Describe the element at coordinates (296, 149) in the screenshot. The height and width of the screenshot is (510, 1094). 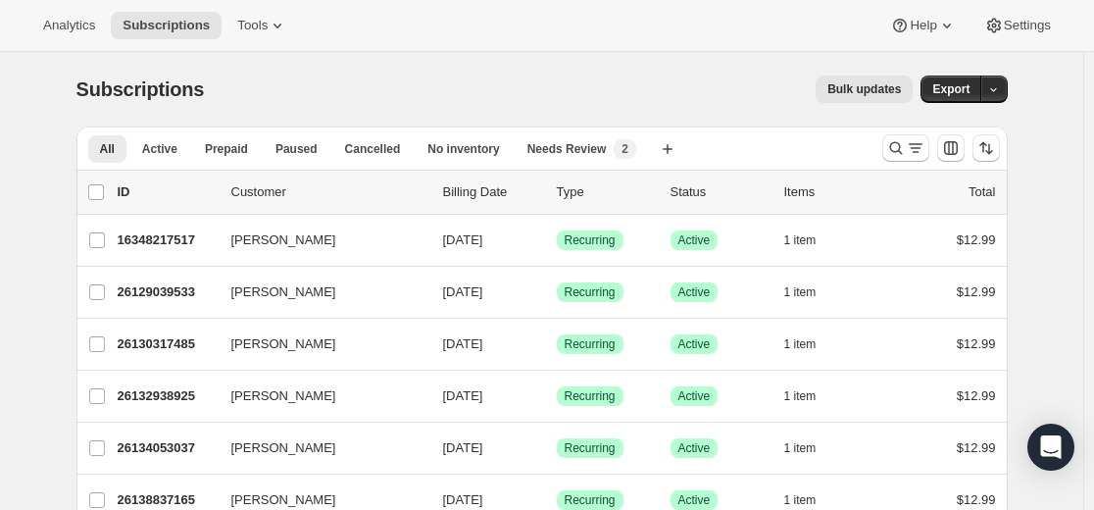
I see `span: Paused` at that location.